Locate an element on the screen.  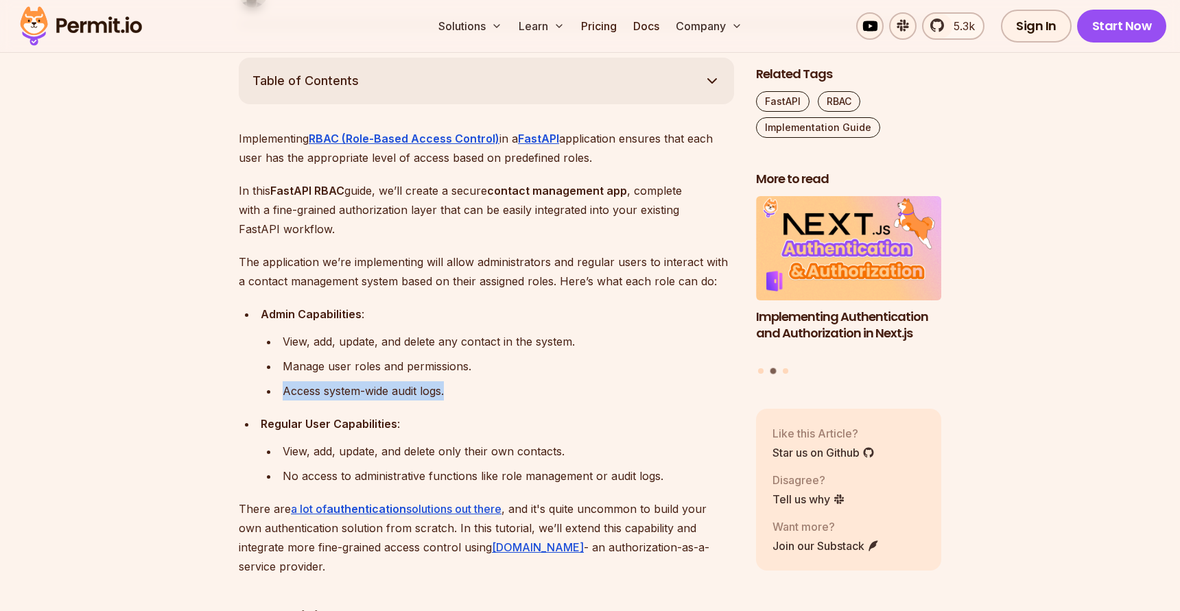
a: Implementation Guide is located at coordinates (818, 128).